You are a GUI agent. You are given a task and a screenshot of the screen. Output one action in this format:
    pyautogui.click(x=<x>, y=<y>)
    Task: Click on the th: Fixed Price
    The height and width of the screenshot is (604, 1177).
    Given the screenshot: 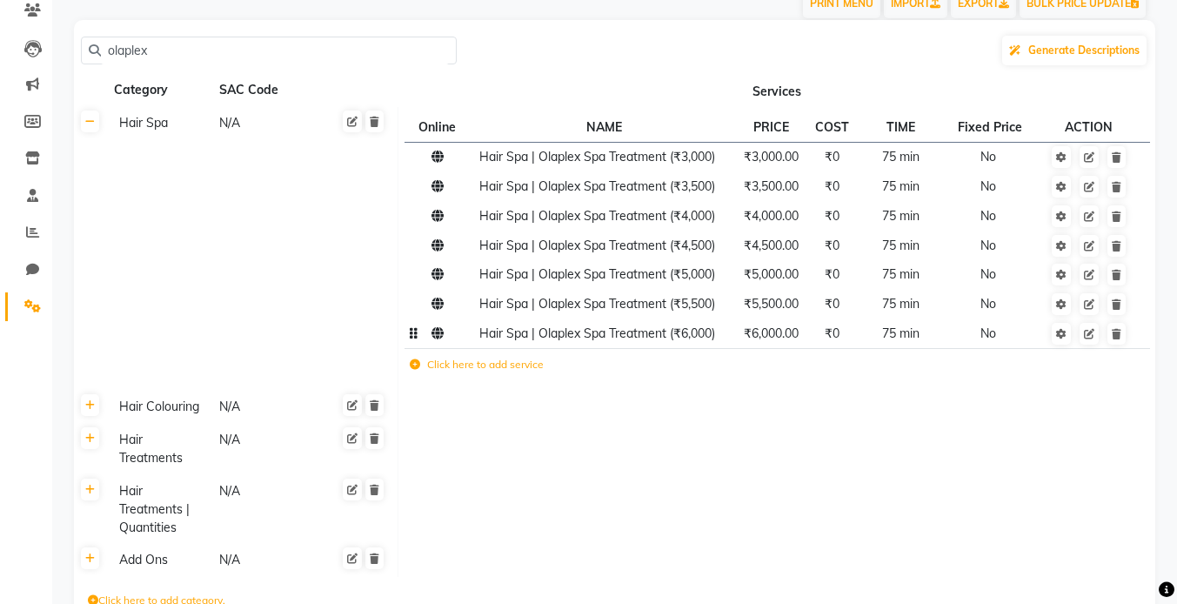 What is the action you would take?
    pyautogui.click(x=991, y=127)
    